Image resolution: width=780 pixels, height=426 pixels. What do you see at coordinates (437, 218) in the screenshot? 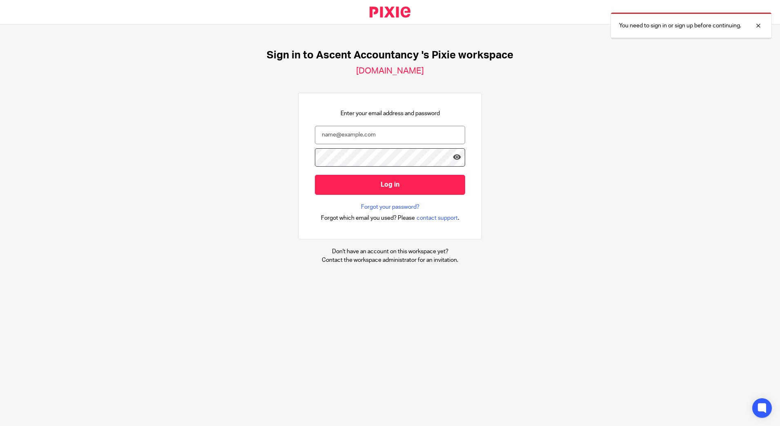
I see `span: contact support` at bounding box center [437, 218].